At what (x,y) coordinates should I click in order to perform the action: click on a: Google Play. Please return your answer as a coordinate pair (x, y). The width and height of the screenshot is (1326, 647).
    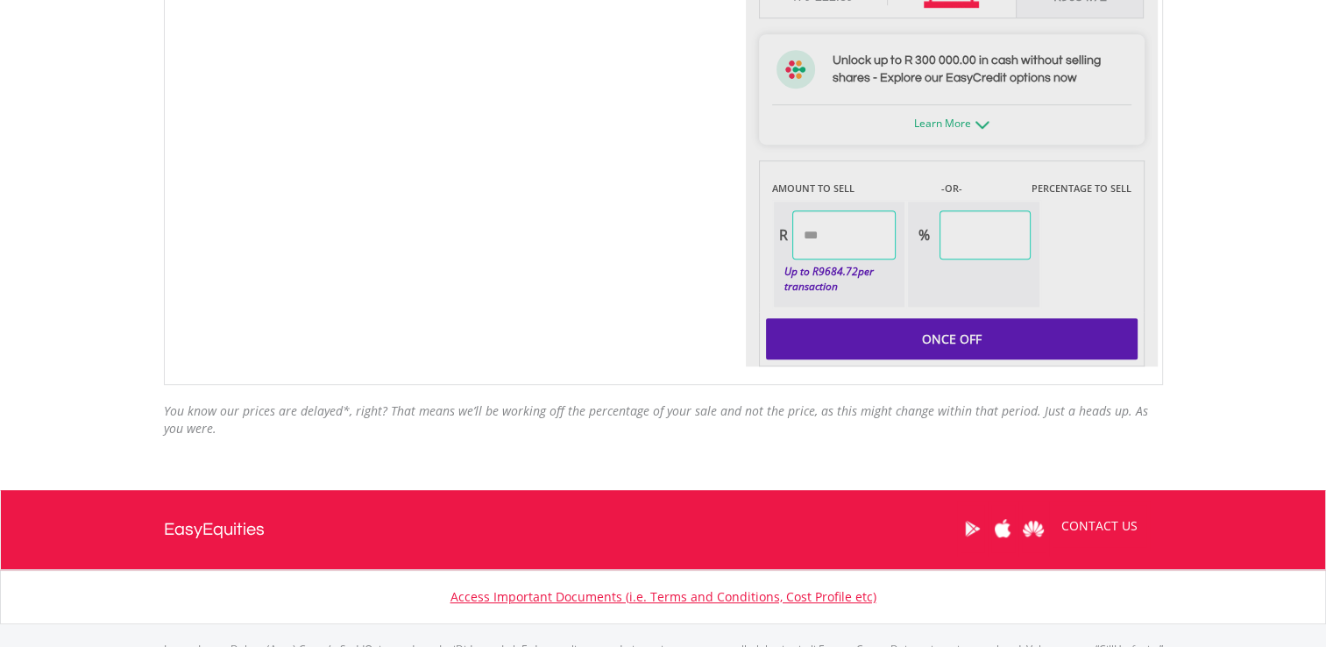
    Looking at the image, I should click on (972, 528).